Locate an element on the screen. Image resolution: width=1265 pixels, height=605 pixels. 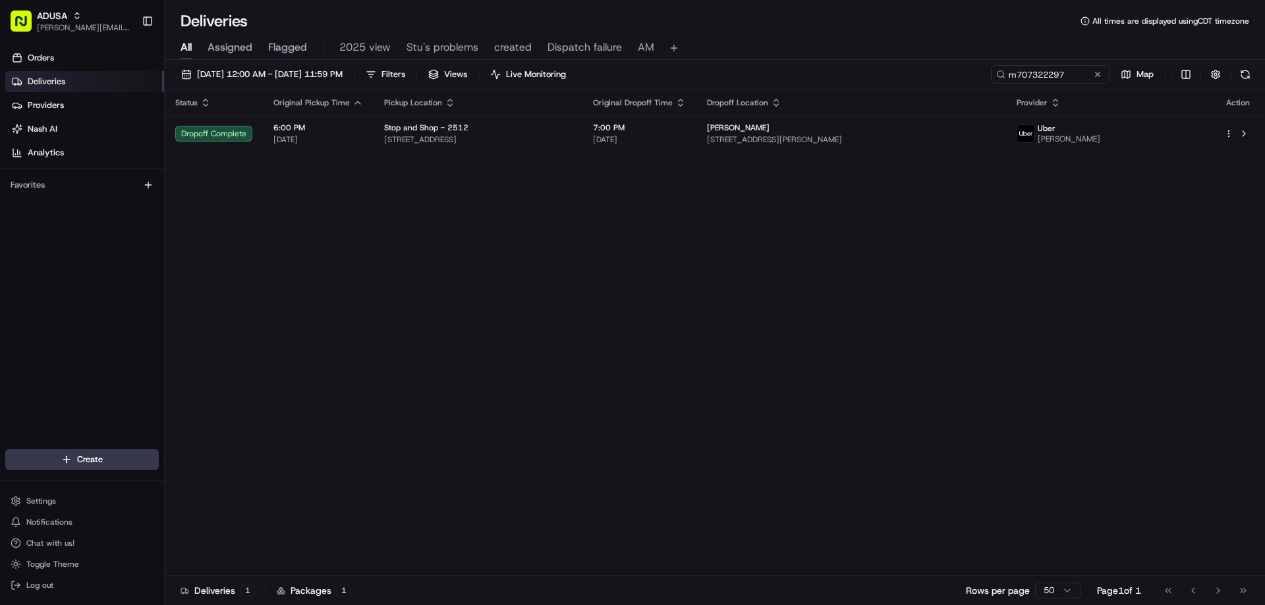
button: Settings is located at coordinates (82, 501).